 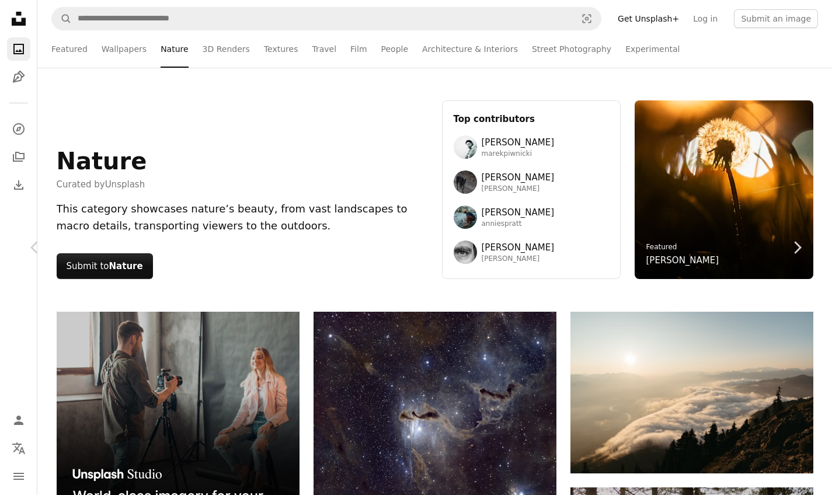 What do you see at coordinates (648, 19) in the screenshot?
I see `a: Get Unsplash+` at bounding box center [648, 19].